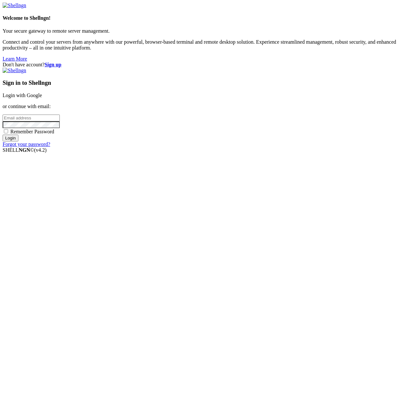  What do you see at coordinates (207, 65) in the screenshot?
I see `div: Don't have account?` at bounding box center [207, 65].